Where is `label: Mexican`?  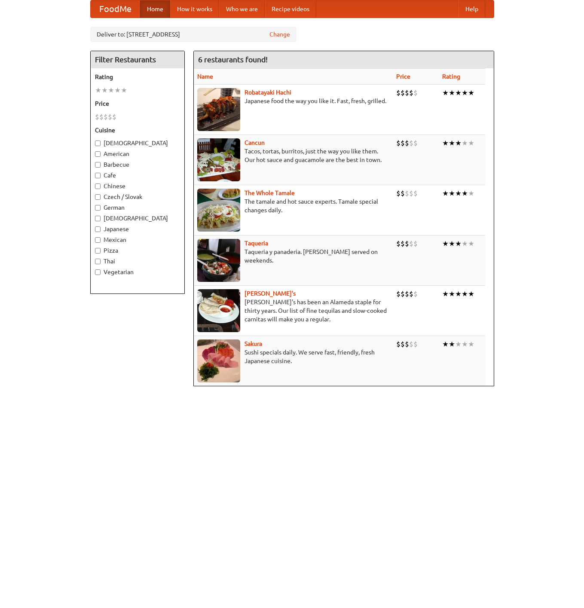 label: Mexican is located at coordinates (137, 240).